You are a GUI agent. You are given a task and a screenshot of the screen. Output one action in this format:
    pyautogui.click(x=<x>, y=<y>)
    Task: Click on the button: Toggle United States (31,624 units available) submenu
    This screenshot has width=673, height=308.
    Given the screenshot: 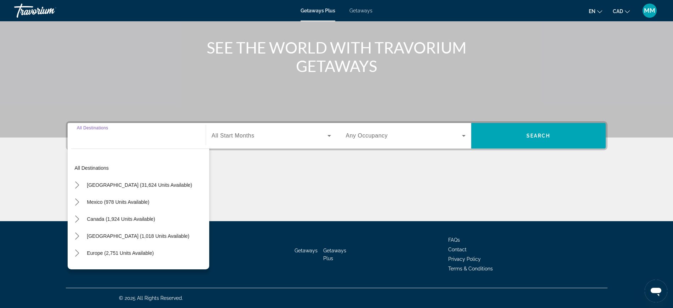 What is the action you would take?
    pyautogui.click(x=77, y=185)
    